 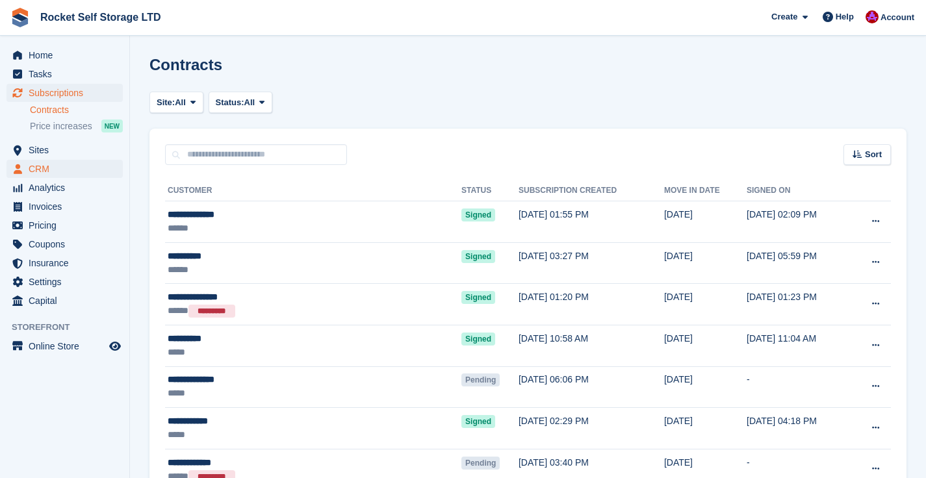 What do you see at coordinates (68, 169) in the screenshot?
I see `span: CRM` at bounding box center [68, 169].